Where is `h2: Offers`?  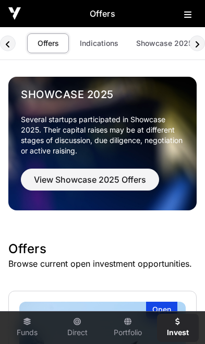
h2: Offers is located at coordinates (102, 14).